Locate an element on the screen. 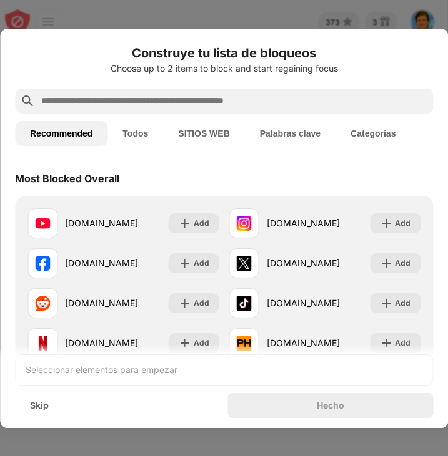  div: Hecho is located at coordinates (330, 406).